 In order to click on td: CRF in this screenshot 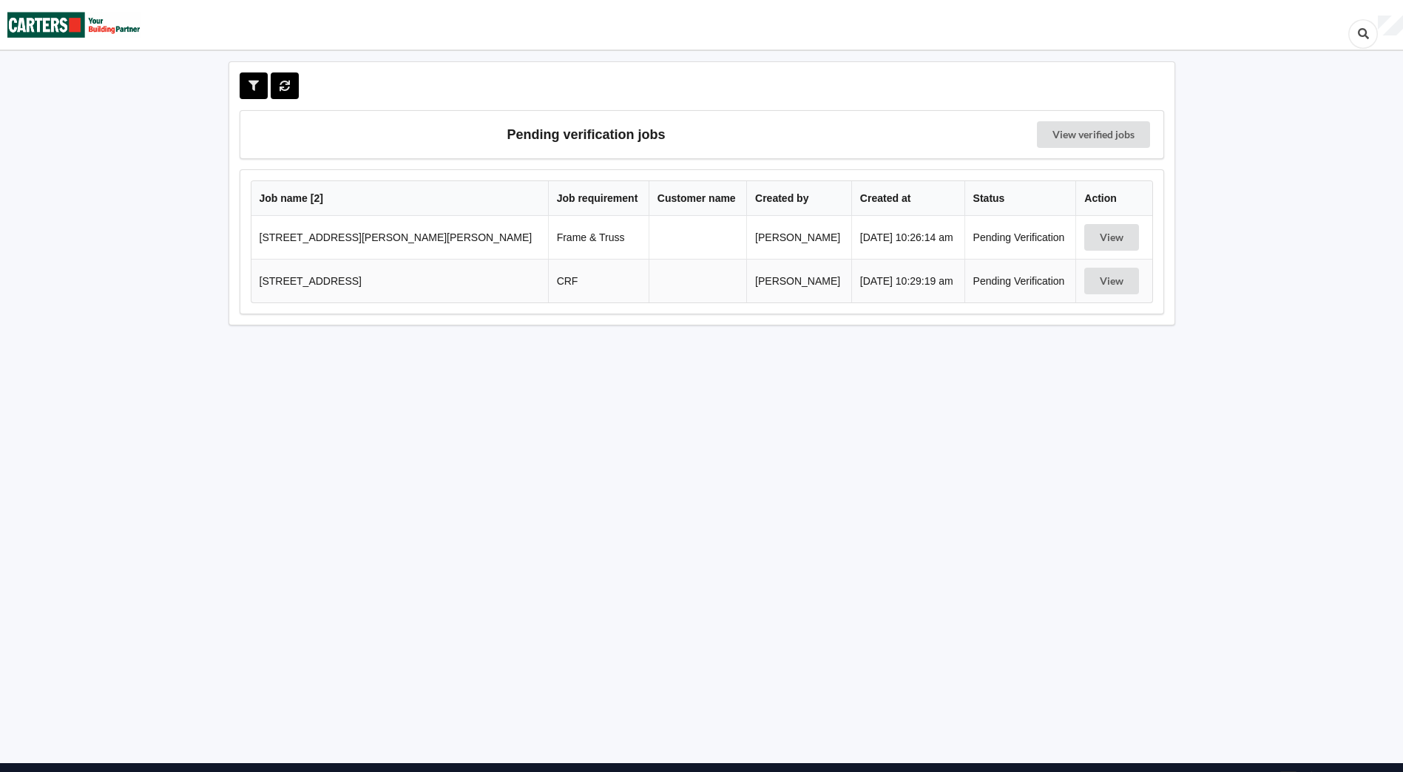, I will do `click(598, 280)`.